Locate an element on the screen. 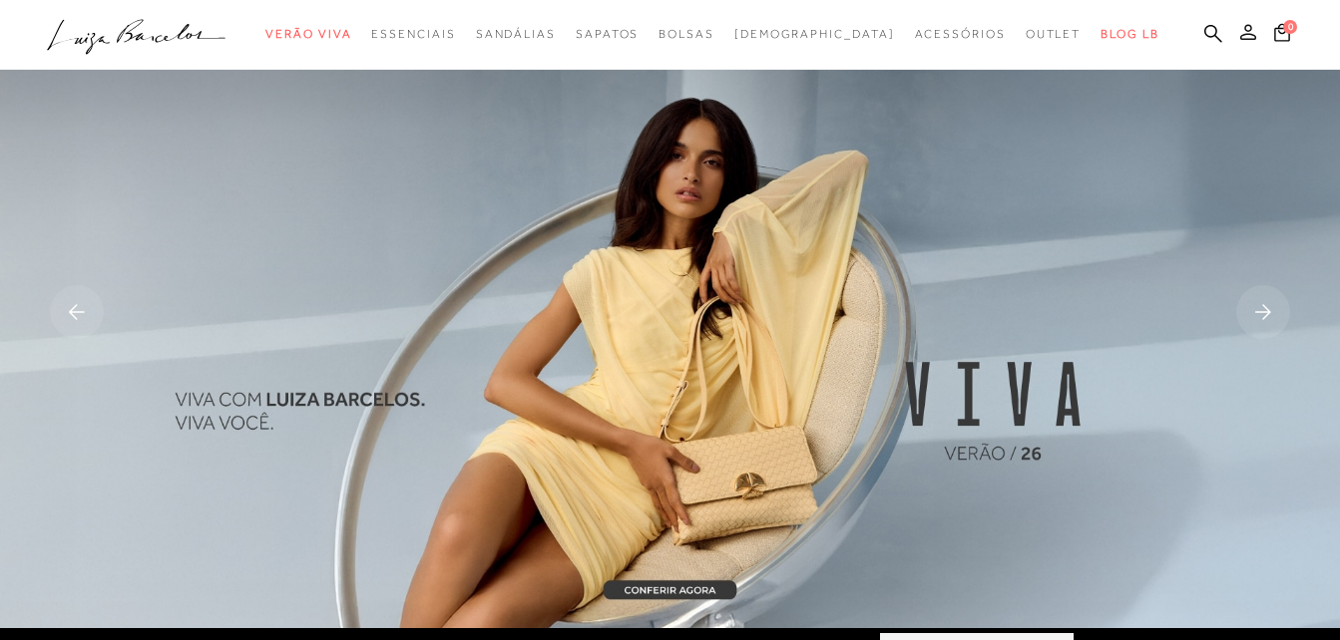  span: Sapatos is located at coordinates (607, 34).